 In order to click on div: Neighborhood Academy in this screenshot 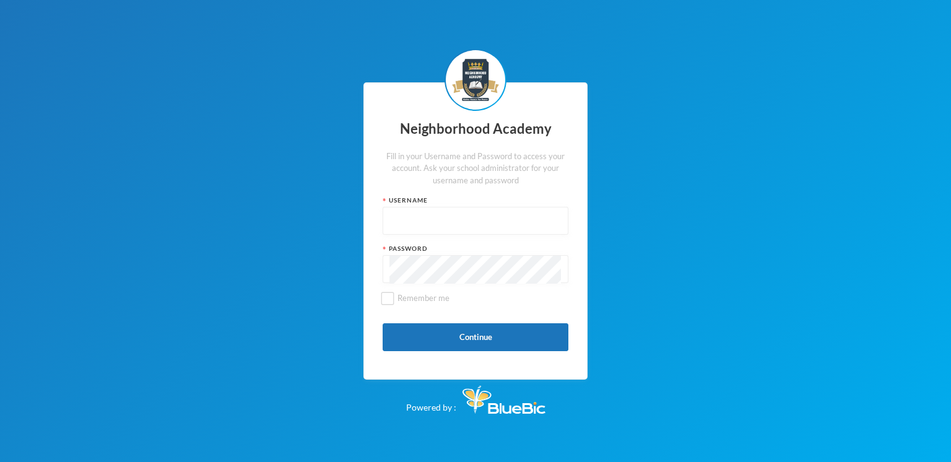, I will do `click(476, 129)`.